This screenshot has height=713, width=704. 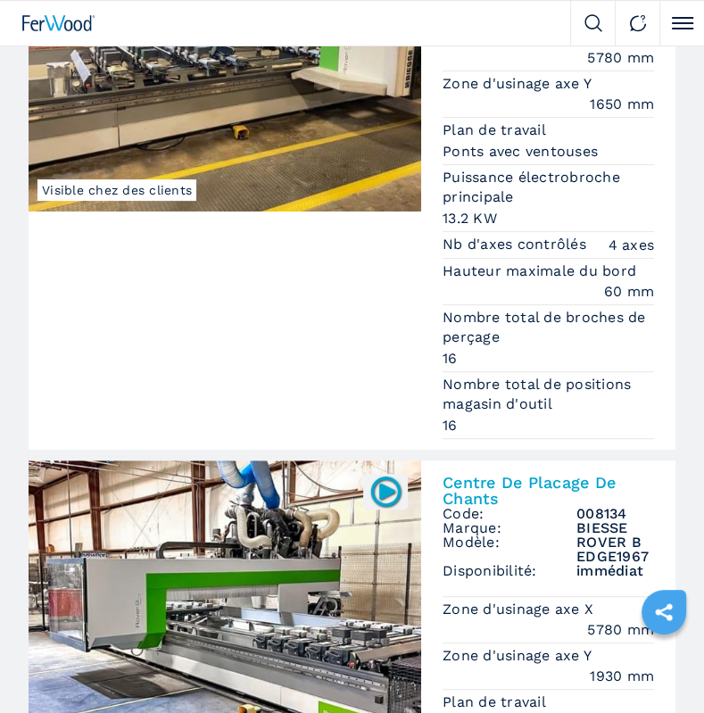 I want to click on p: Nombre total de positions magasin d'outil, so click(x=548, y=394).